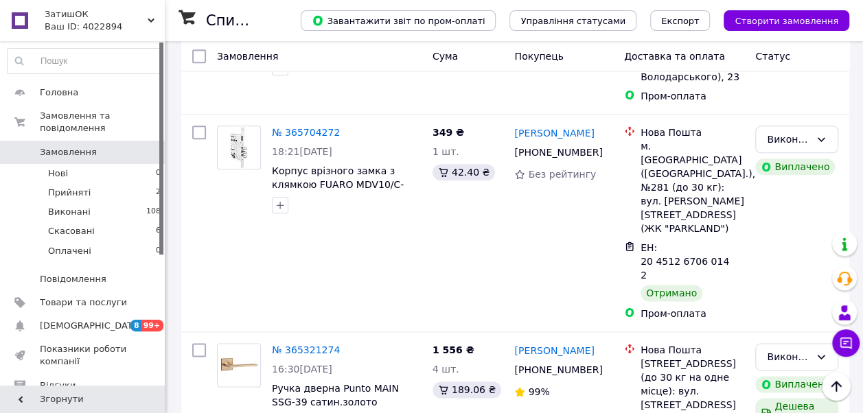 This screenshot has width=863, height=413. What do you see at coordinates (448, 133) in the screenshot?
I see `span: 349 ₴` at bounding box center [448, 133].